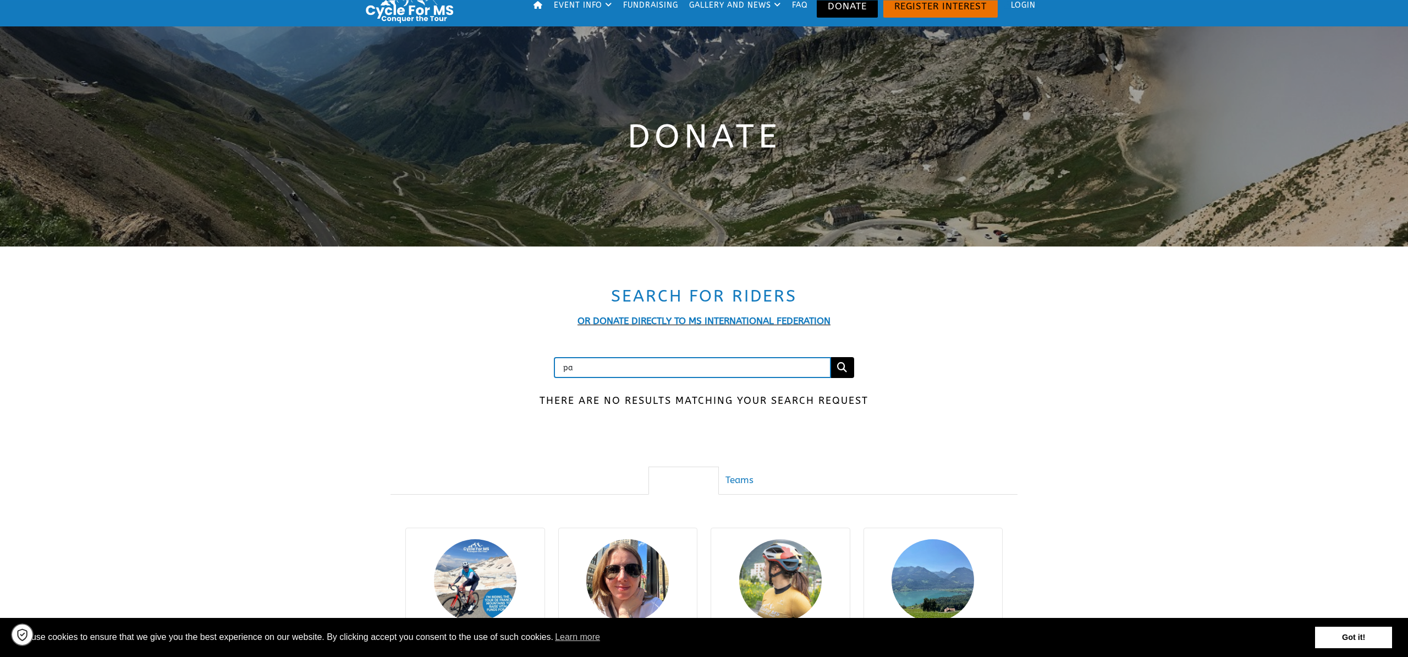 The image size is (1408, 657). Describe the element at coordinates (684, 481) in the screenshot. I see `a: Individuals` at that location.